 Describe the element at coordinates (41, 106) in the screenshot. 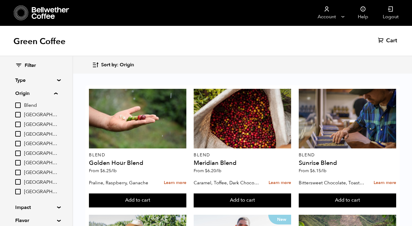

I see `span: Blend` at that location.